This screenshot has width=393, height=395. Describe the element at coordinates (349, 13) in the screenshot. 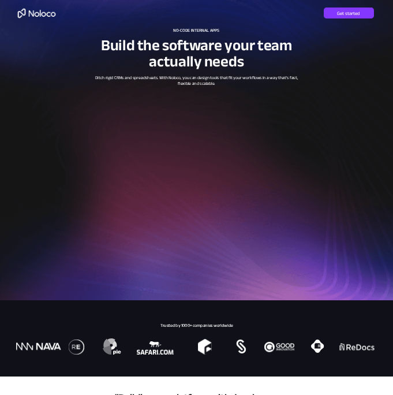

I see `a: Get started` at that location.